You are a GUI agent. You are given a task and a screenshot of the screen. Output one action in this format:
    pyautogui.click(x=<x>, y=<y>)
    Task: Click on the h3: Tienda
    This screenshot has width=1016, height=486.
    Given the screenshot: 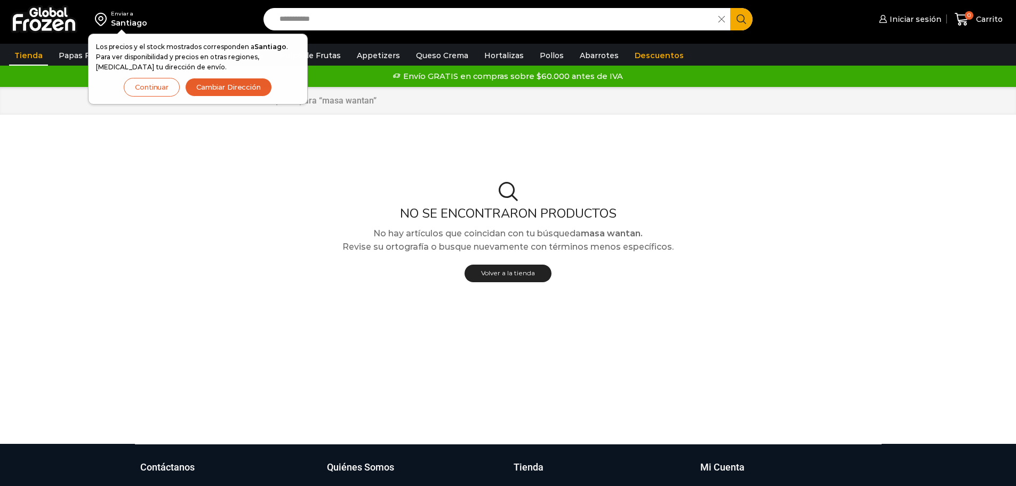 What is the action you would take?
    pyautogui.click(x=528, y=467)
    